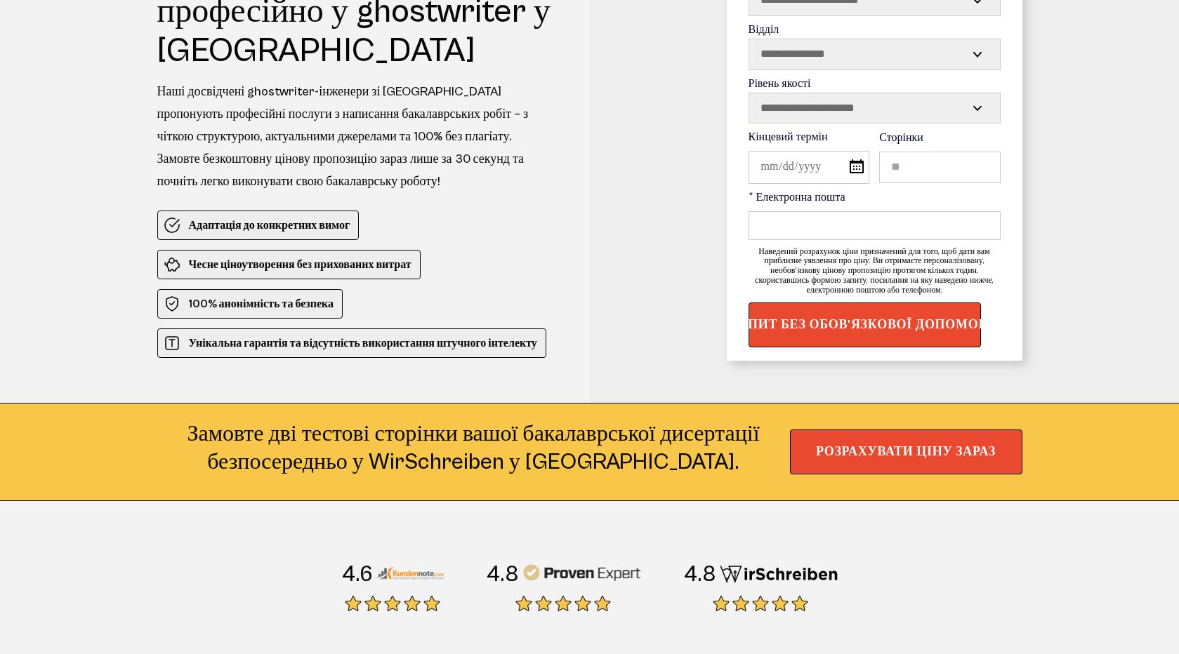 This screenshot has width=1179, height=654. I want to click on button: ЗАПИТ БЕЗ ОБОВ'ЯЗКОВОЇ ДОПОМОГИ, so click(864, 325).